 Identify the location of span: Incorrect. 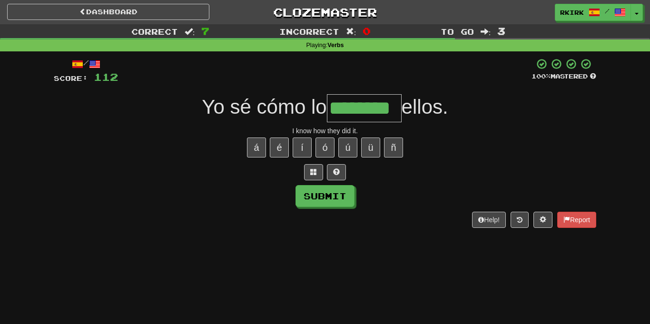
(309, 31).